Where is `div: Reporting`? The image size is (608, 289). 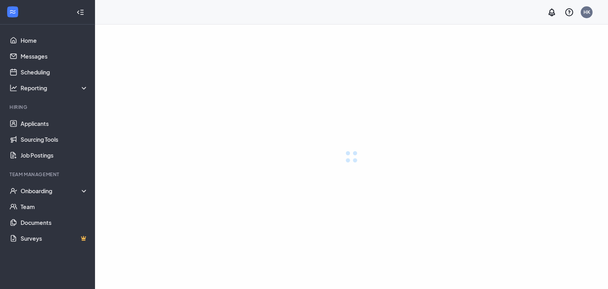
div: Reporting is located at coordinates (55, 88).